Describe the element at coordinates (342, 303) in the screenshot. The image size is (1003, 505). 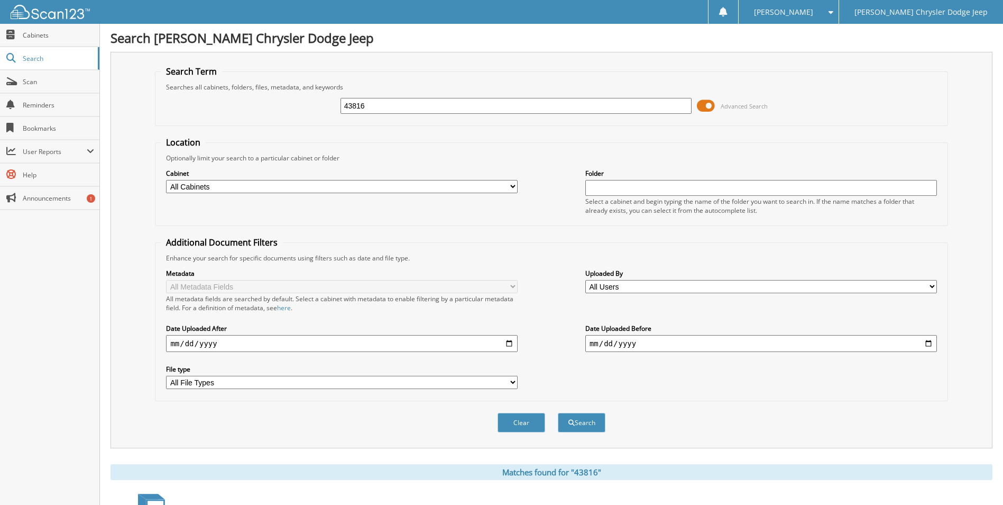
I see `div: All metadata fields are searched by default. Select a cabinet with metadata to enable filtering b...` at that location.